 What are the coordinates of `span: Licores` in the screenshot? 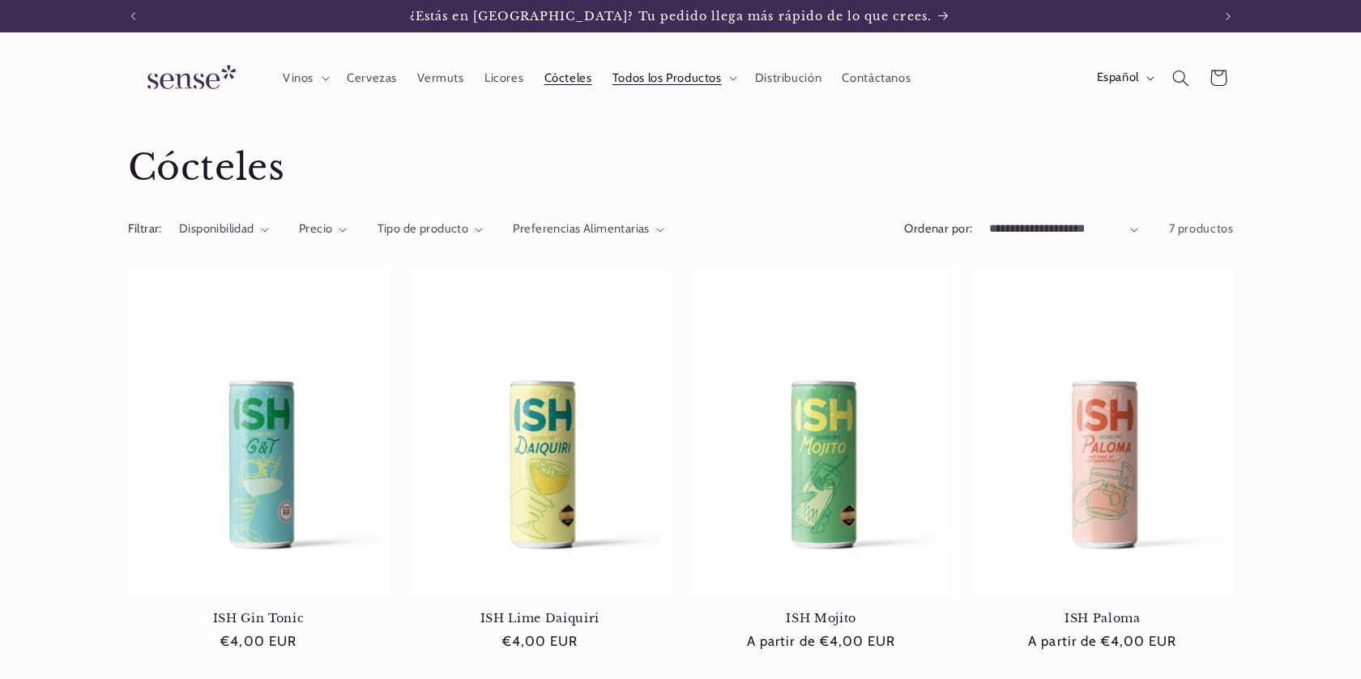 It's located at (504, 78).